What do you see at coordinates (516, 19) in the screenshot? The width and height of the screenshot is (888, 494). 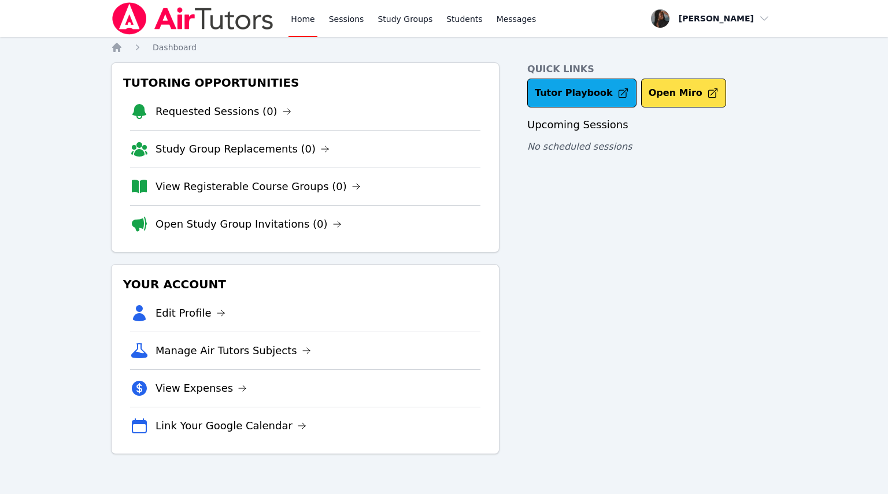 I see `span: Messages` at bounding box center [516, 19].